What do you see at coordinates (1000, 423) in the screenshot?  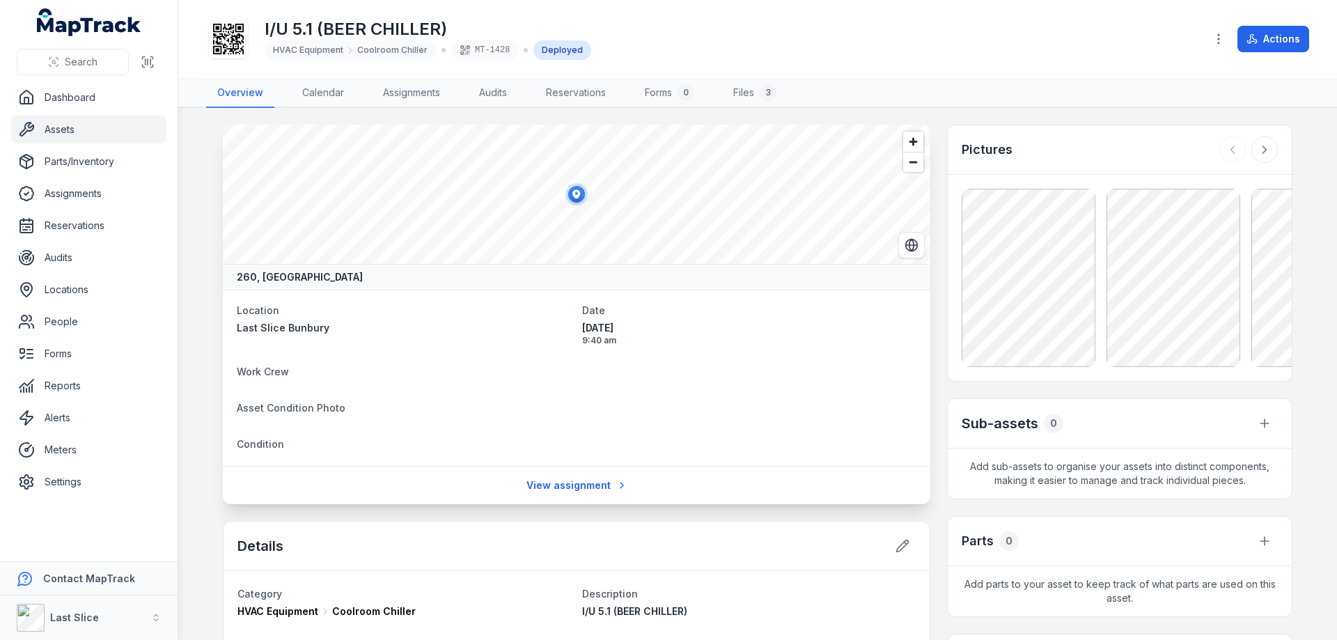 I see `h2: Sub-assets` at bounding box center [1000, 423].